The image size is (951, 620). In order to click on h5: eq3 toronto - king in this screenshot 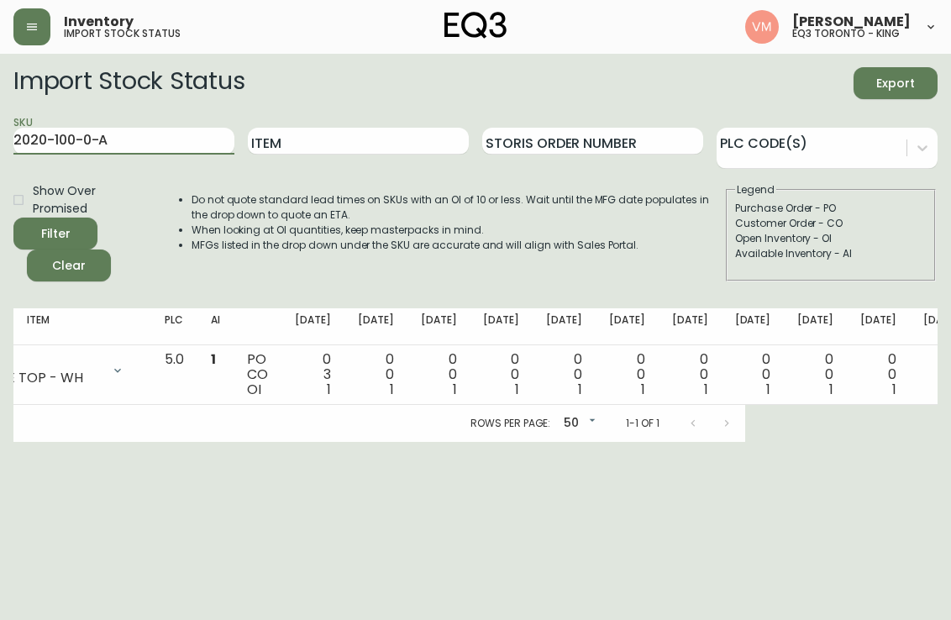, I will do `click(846, 34)`.